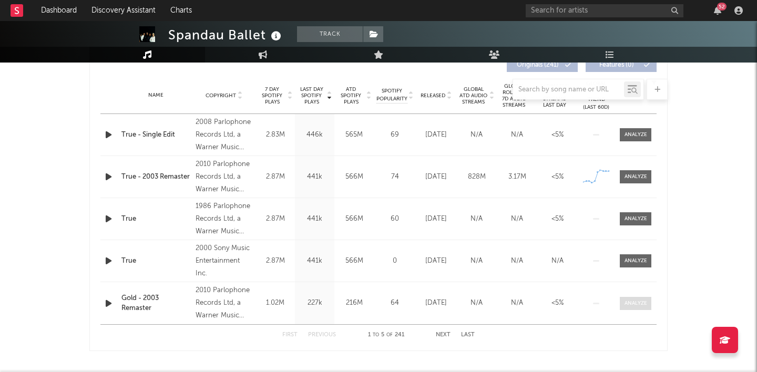 The width and height of the screenshot is (757, 372). I want to click on div: 2000 Sony Music Entertainment Inc., so click(224, 261).